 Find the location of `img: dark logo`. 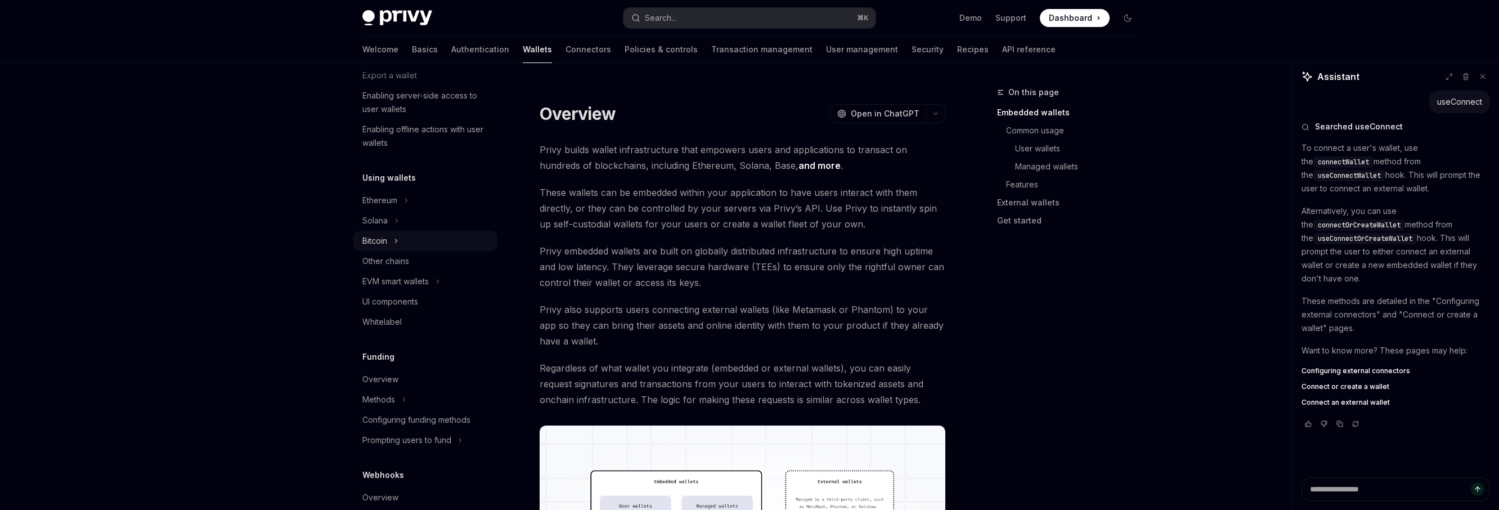

img: dark logo is located at coordinates (397, 18).